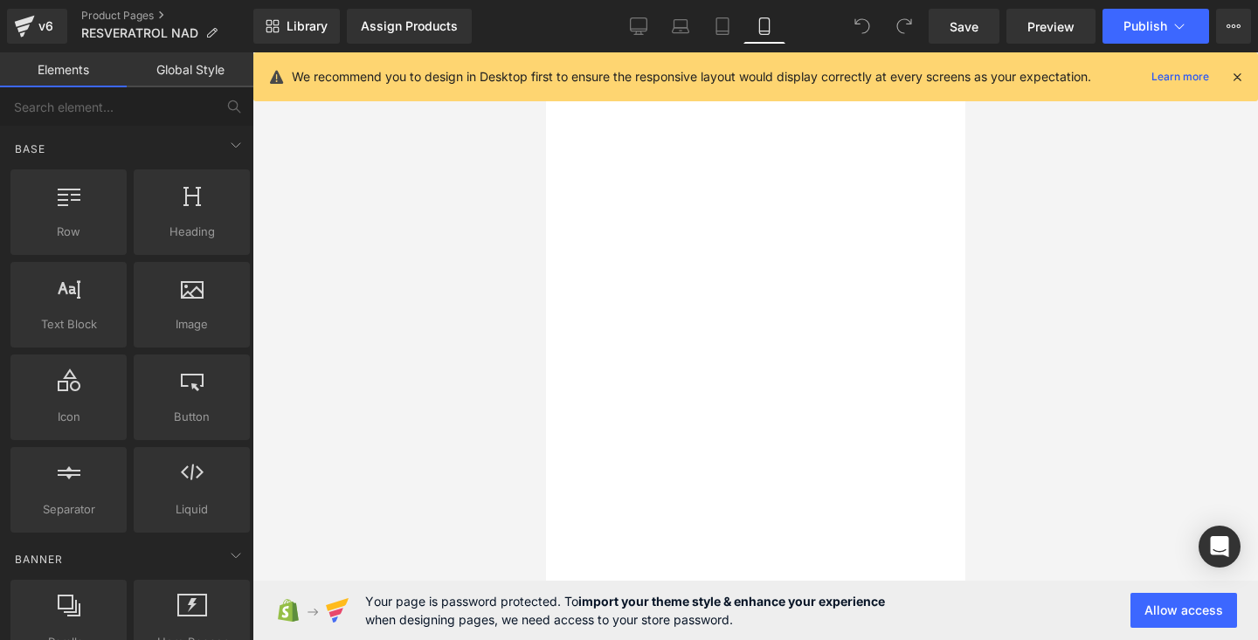  I want to click on button: More, so click(1233, 26).